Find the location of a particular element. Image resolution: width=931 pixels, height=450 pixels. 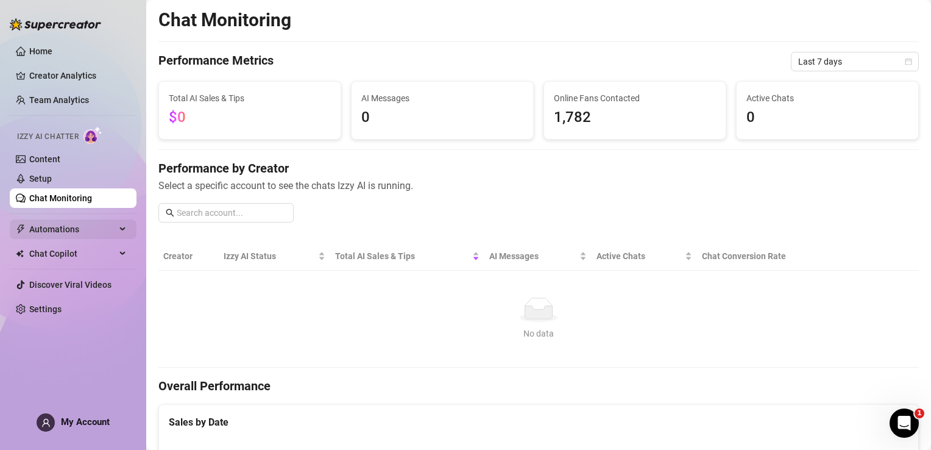

th: Chat Conversion Rate is located at coordinates (769, 256).